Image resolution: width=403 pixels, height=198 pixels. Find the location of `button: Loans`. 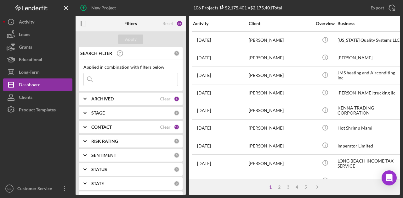

button: Loans is located at coordinates (38, 35).